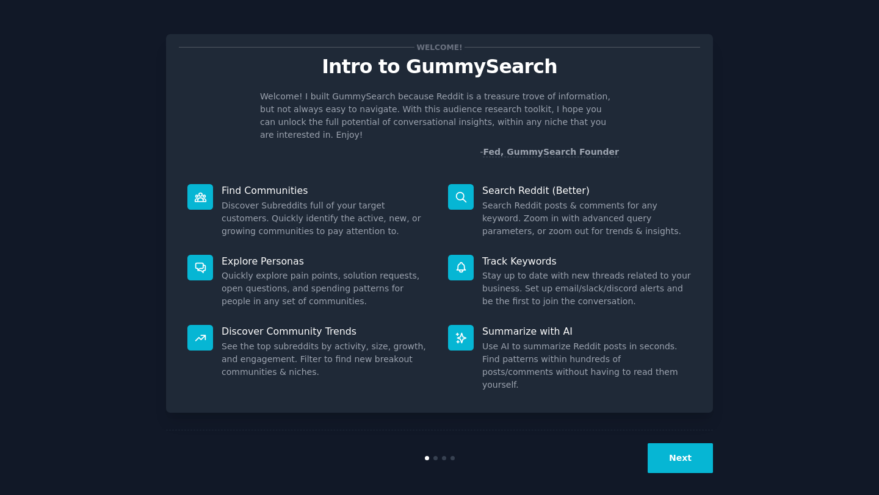 The width and height of the screenshot is (879, 495). What do you see at coordinates (326, 289) in the screenshot?
I see `dd: Quickly explore pain points, solution requests, open questions, and spending patterns for people ...` at bounding box center [326, 289].